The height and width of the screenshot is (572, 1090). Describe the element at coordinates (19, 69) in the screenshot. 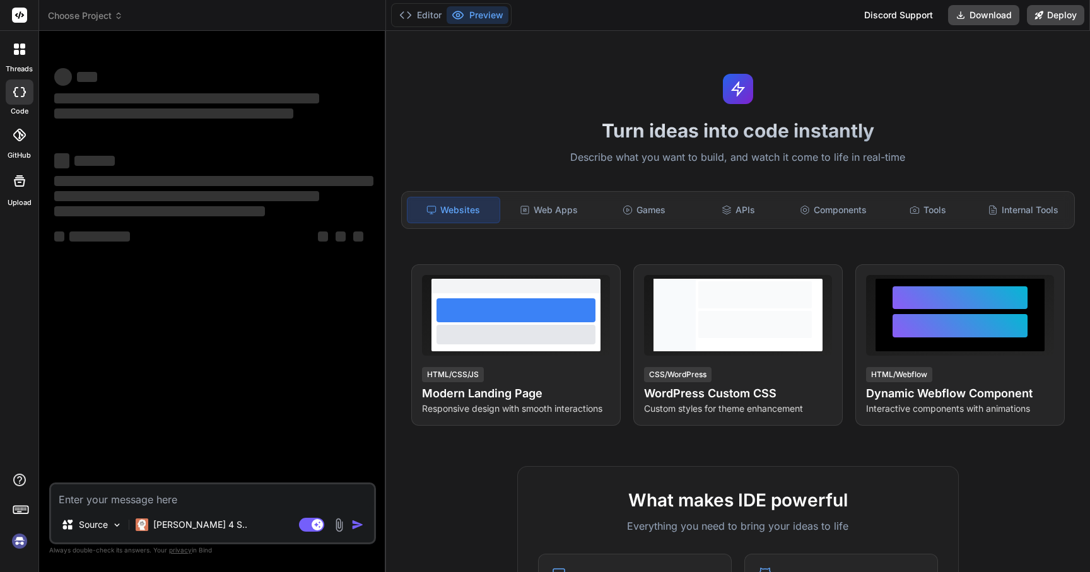

I see `label: threads` at that location.